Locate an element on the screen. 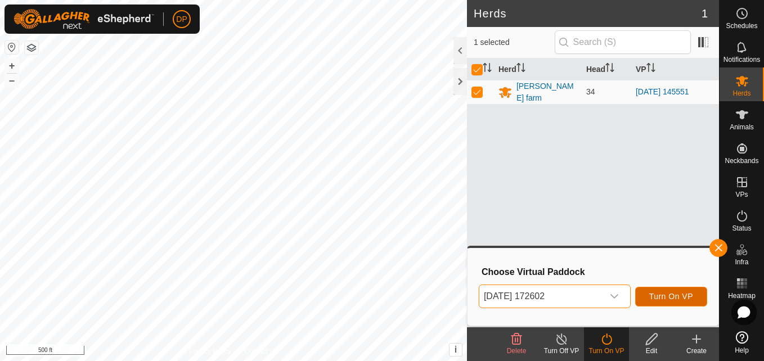 The width and height of the screenshot is (764, 361). span: VPs is located at coordinates (741, 195).